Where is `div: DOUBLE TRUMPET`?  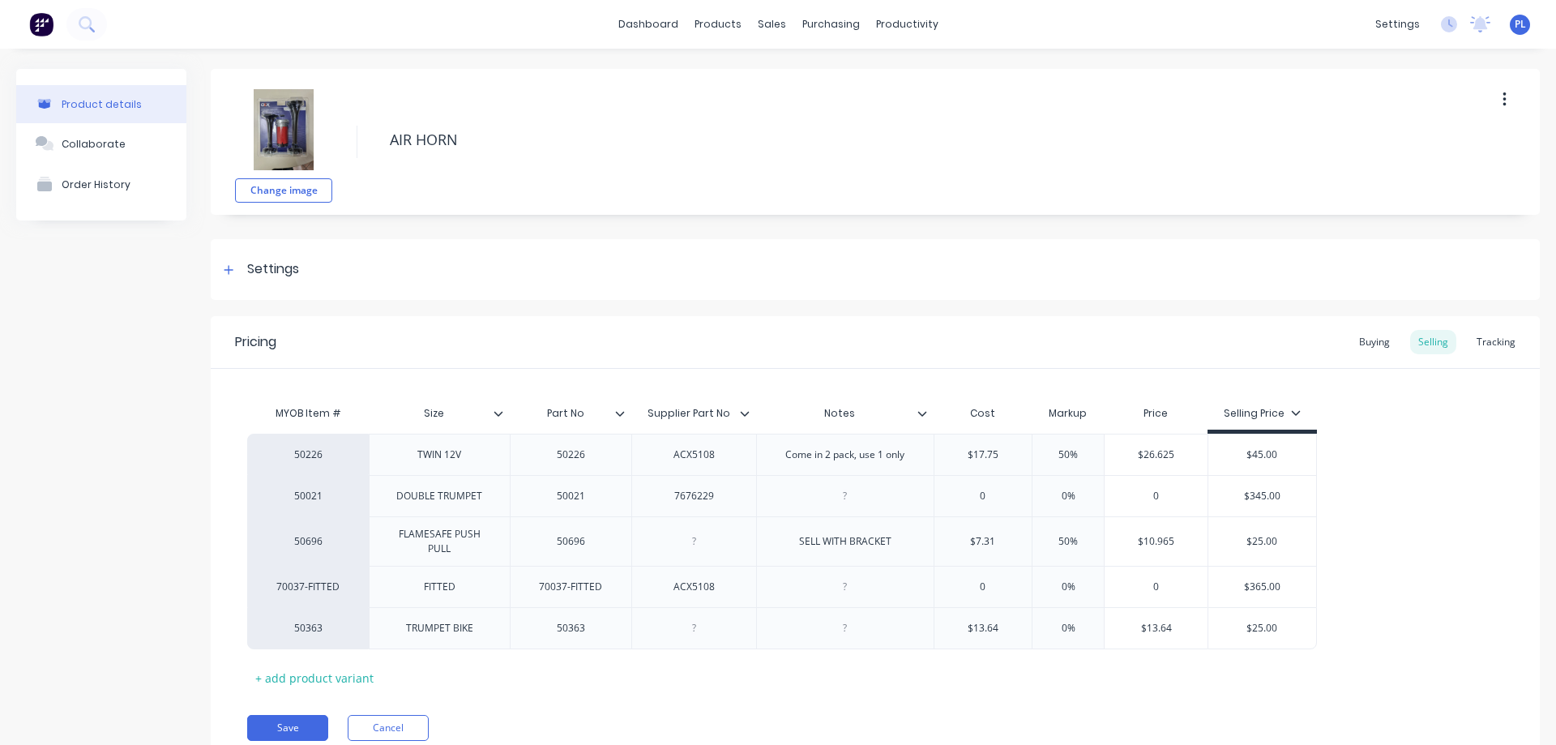
div: DOUBLE TRUMPET is located at coordinates (439, 496).